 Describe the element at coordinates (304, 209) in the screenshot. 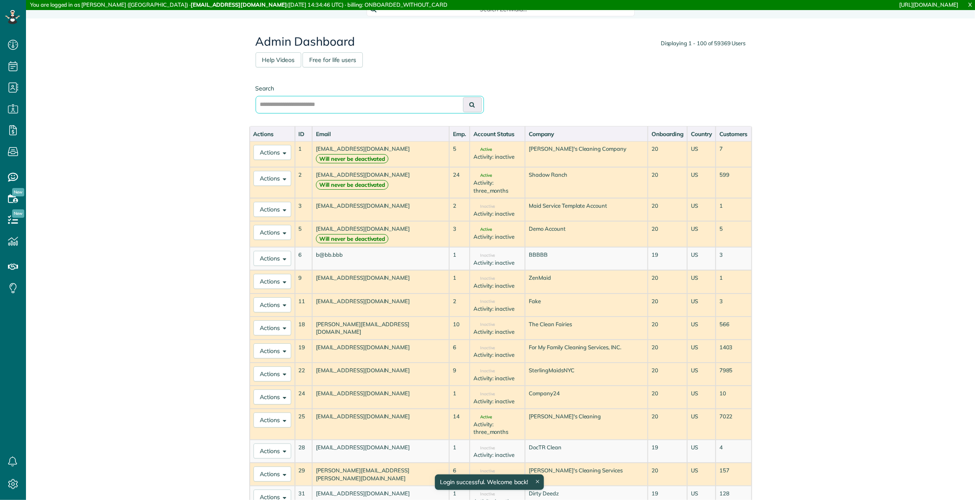

I see `td: 3` at that location.